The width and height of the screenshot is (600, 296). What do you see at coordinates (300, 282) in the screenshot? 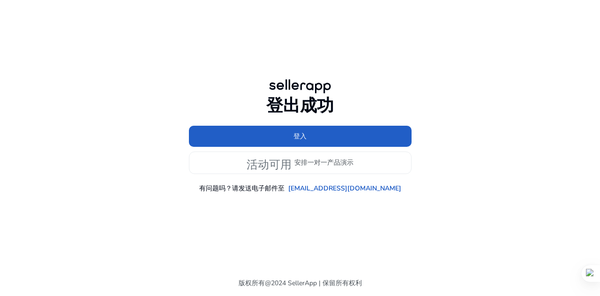
I see `font: 版权所有@2024 SellerApp | 保留所有权利` at bounding box center [300, 282].